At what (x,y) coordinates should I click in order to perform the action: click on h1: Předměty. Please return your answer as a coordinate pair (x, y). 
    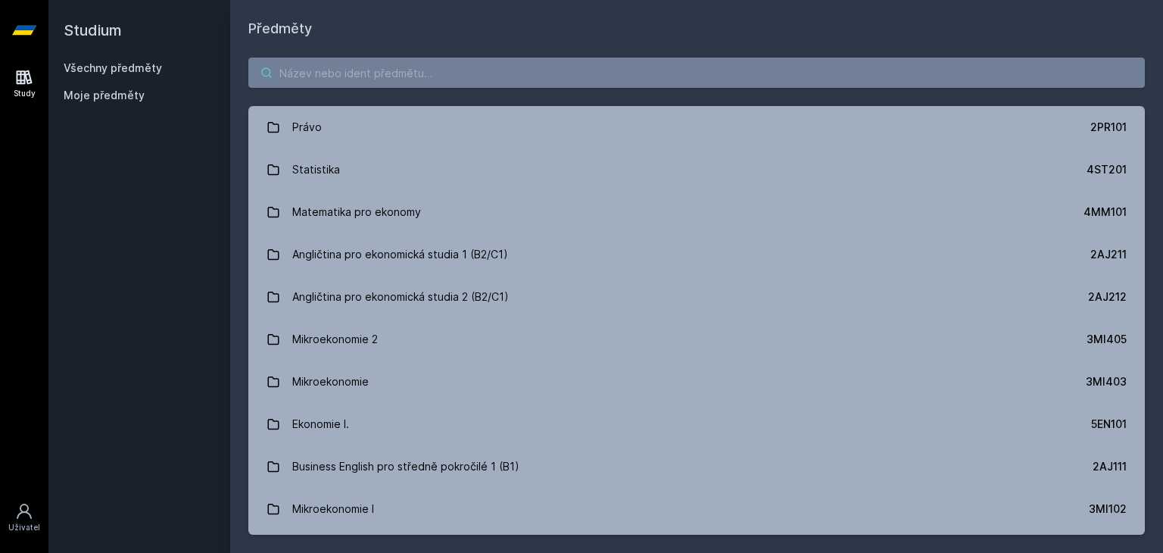
    Looking at the image, I should click on (697, 29).